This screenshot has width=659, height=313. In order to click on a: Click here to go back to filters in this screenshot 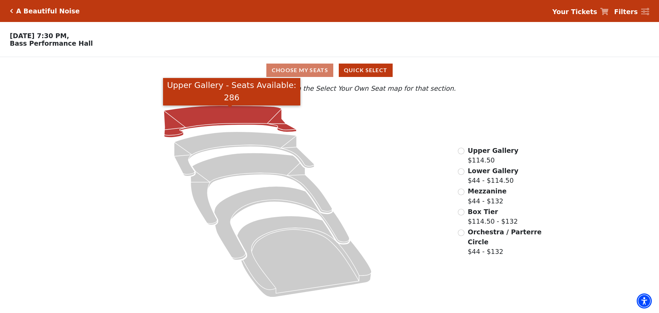, I will do `click(11, 11)`.